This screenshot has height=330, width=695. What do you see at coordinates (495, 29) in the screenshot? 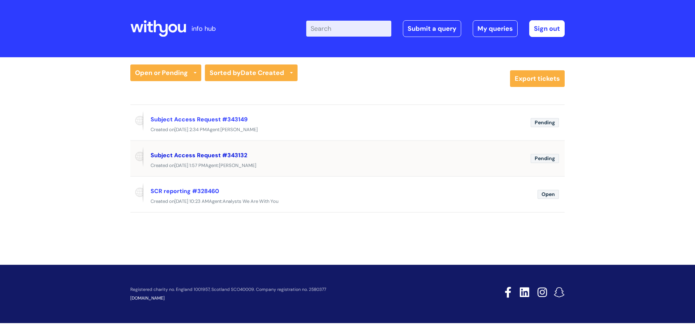
I see `a: My queries` at bounding box center [495, 29].